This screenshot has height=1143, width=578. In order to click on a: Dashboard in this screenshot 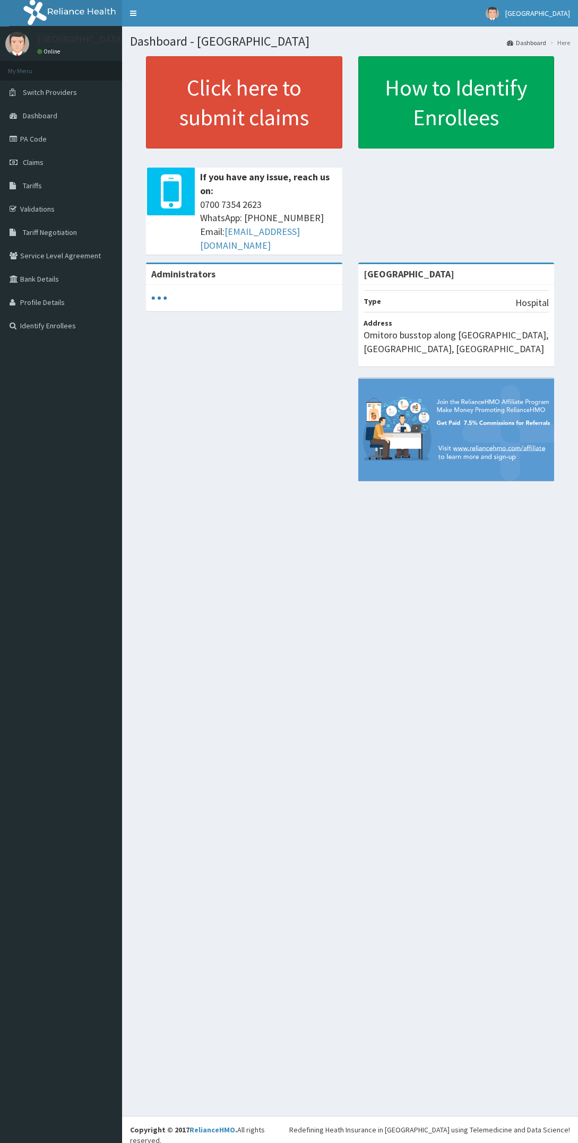, I will do `click(526, 42)`.